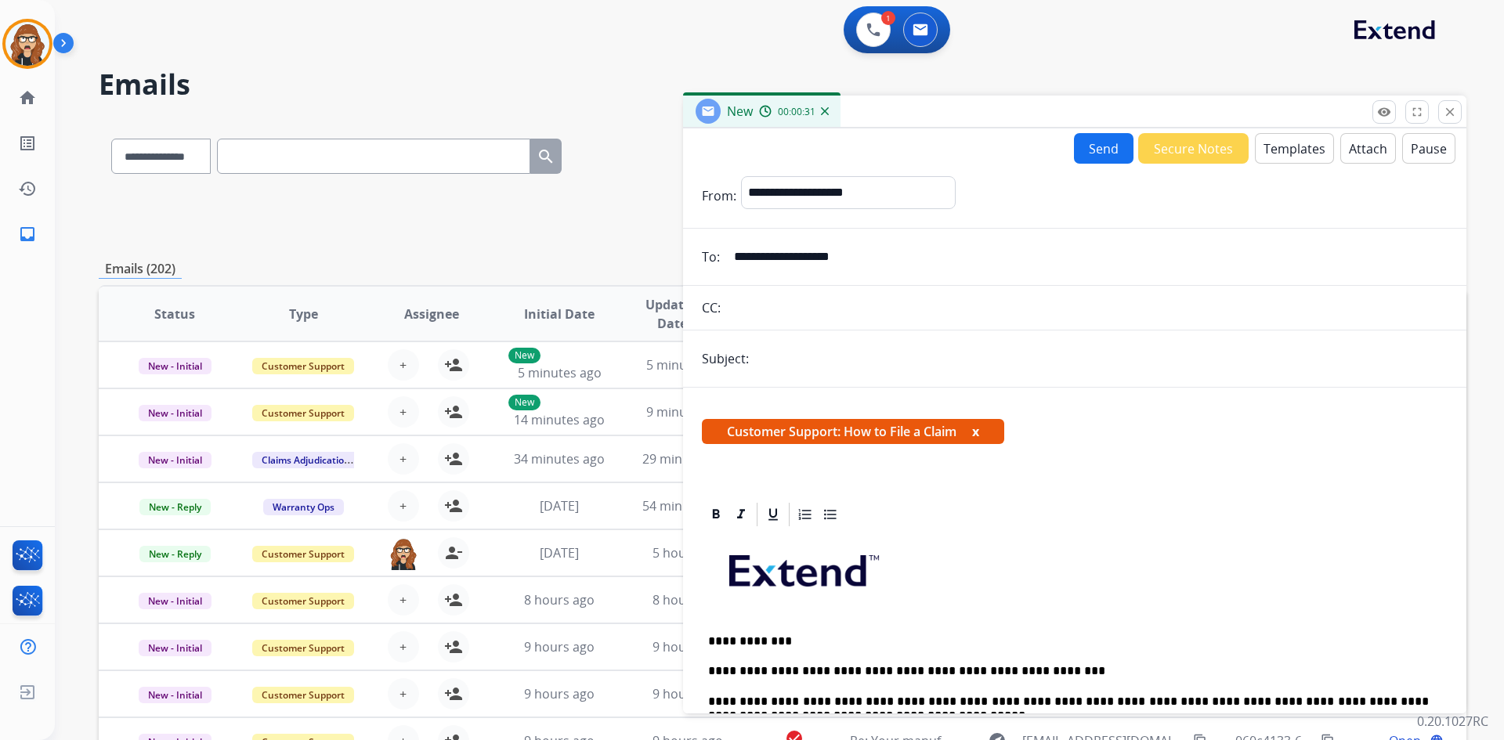  What do you see at coordinates (559, 459) in the screenshot?
I see `span: 34 minutes ago` at bounding box center [559, 459].